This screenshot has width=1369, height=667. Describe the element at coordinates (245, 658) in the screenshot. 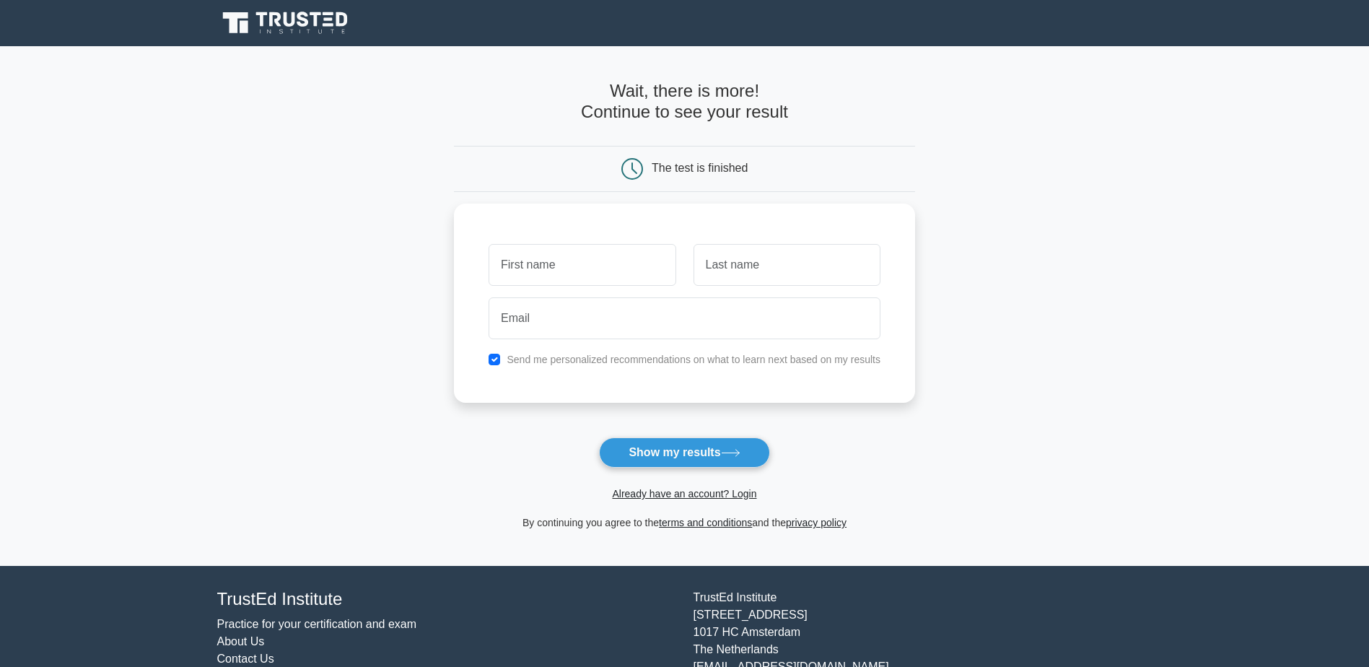

I see `a: Contact Us` at that location.